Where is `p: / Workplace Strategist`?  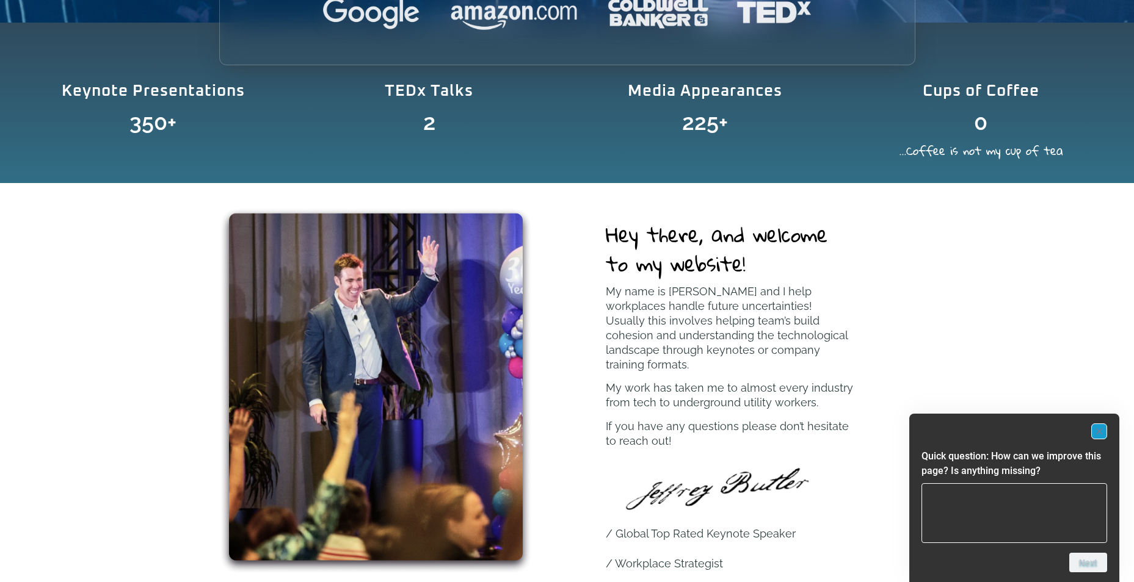 p: / Workplace Strategist is located at coordinates (730, 564).